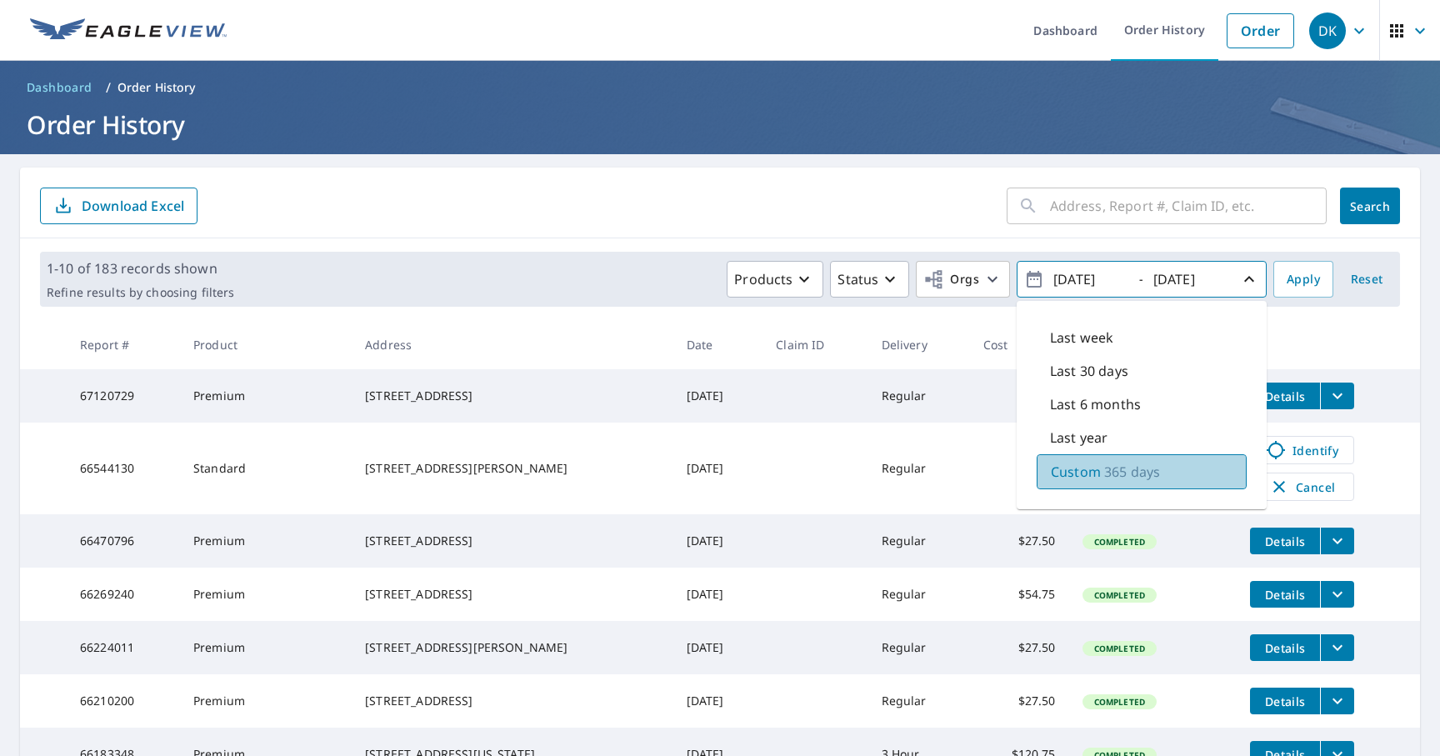  What do you see at coordinates (1142, 404) in the screenshot?
I see `div: Last 6 months` at bounding box center [1142, 404].